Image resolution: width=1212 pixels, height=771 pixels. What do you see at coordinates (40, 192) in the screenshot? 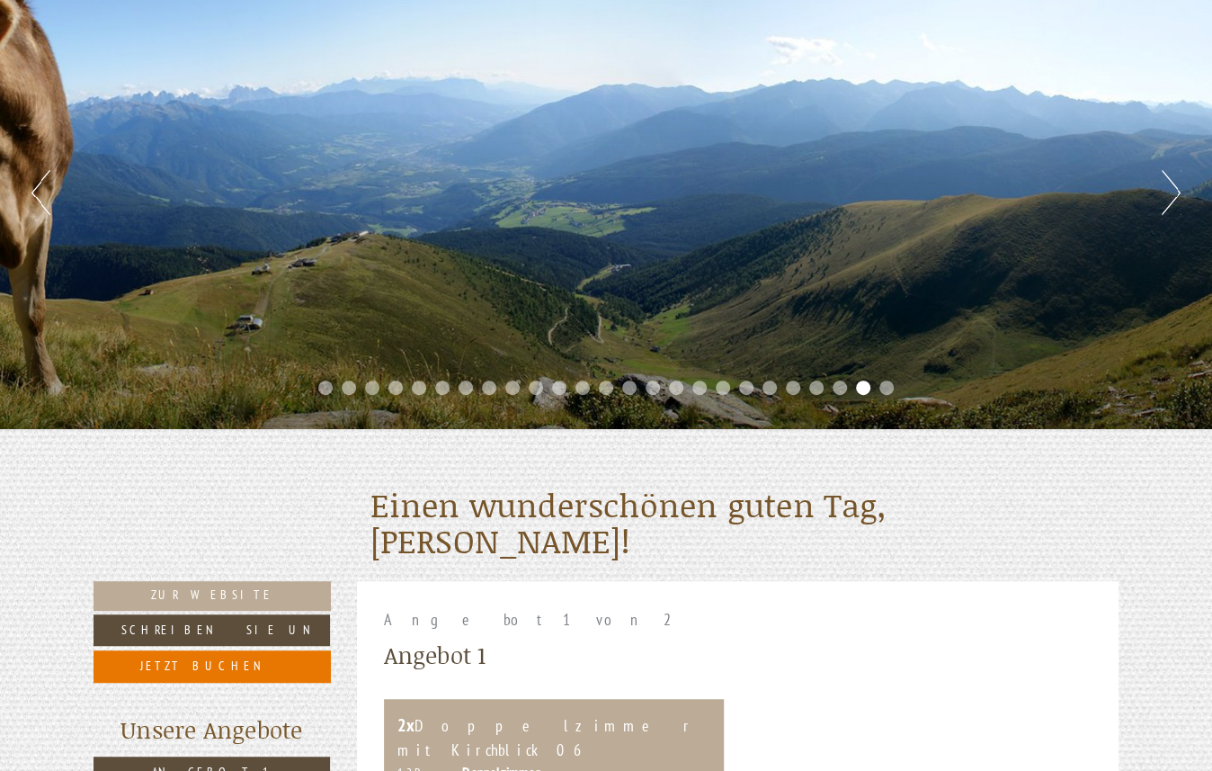
I see `button: Previous` at bounding box center [40, 192].